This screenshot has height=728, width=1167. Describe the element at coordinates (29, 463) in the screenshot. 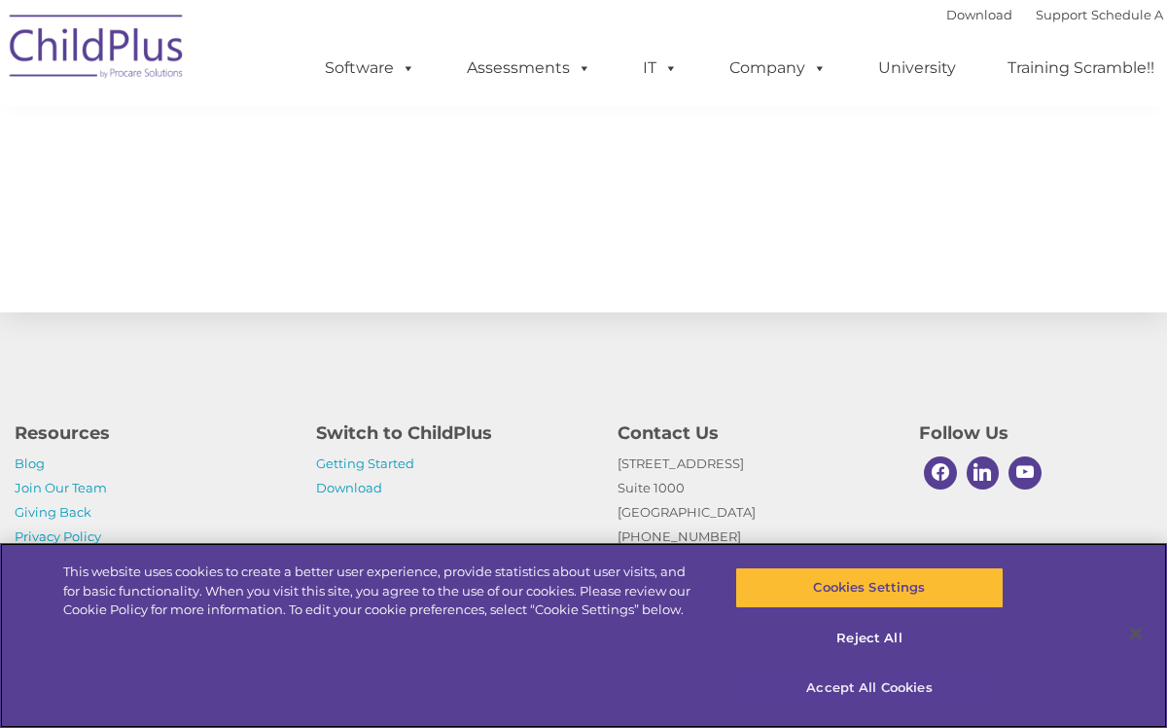

I see `a: Blog` at that location.